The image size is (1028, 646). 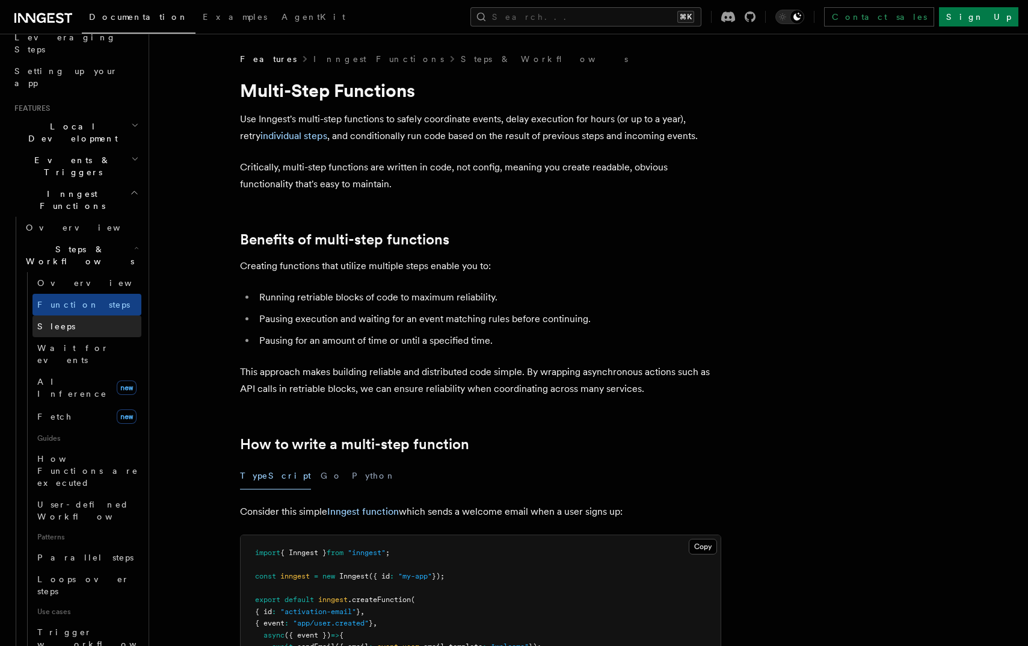 What do you see at coordinates (87, 510) in the screenshot?
I see `a: User-defined Workflows` at bounding box center [87, 510].